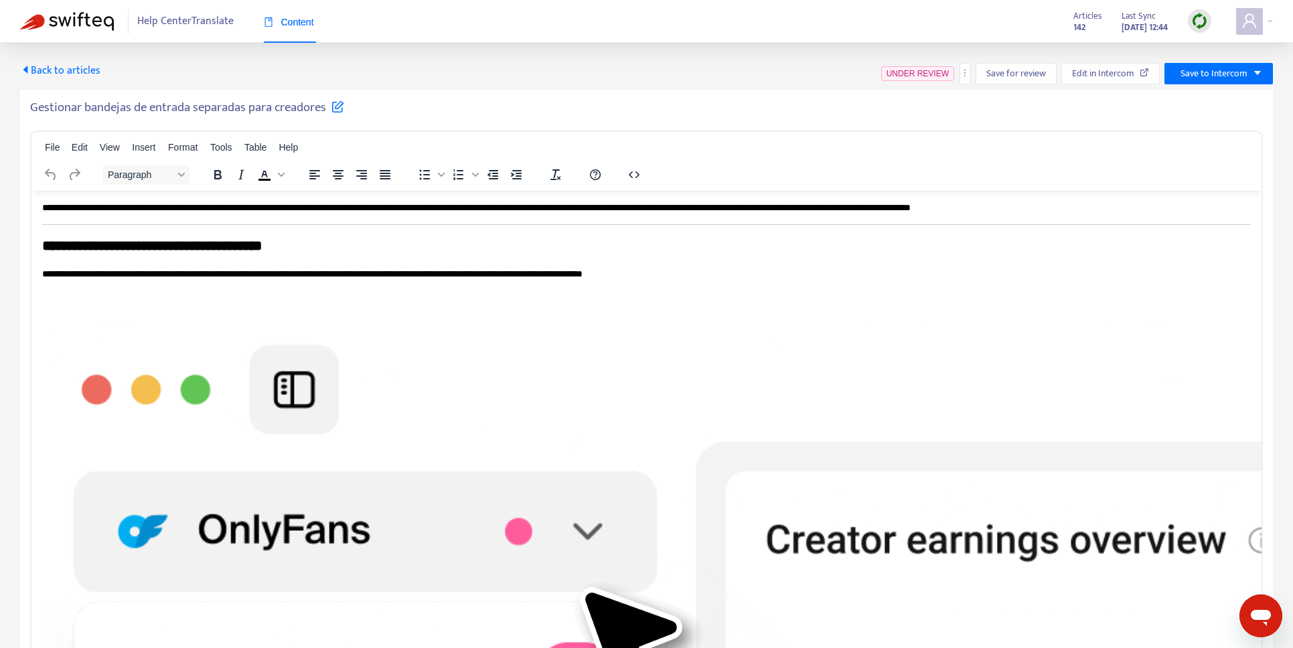 This screenshot has width=1293, height=648. I want to click on button: more, so click(965, 74).